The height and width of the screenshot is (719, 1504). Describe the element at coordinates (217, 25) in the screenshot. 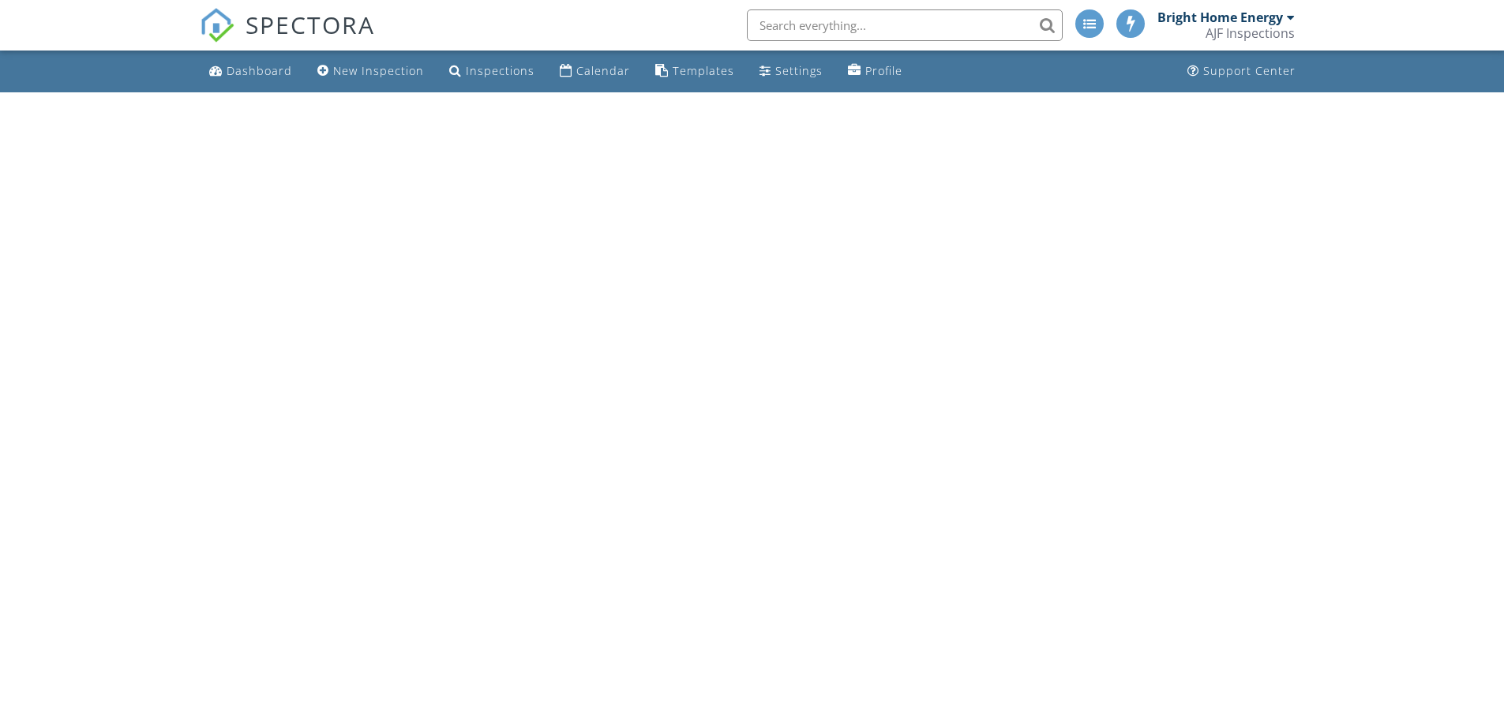

I see `img: The Best Home Inspection Software - Spectora` at that location.